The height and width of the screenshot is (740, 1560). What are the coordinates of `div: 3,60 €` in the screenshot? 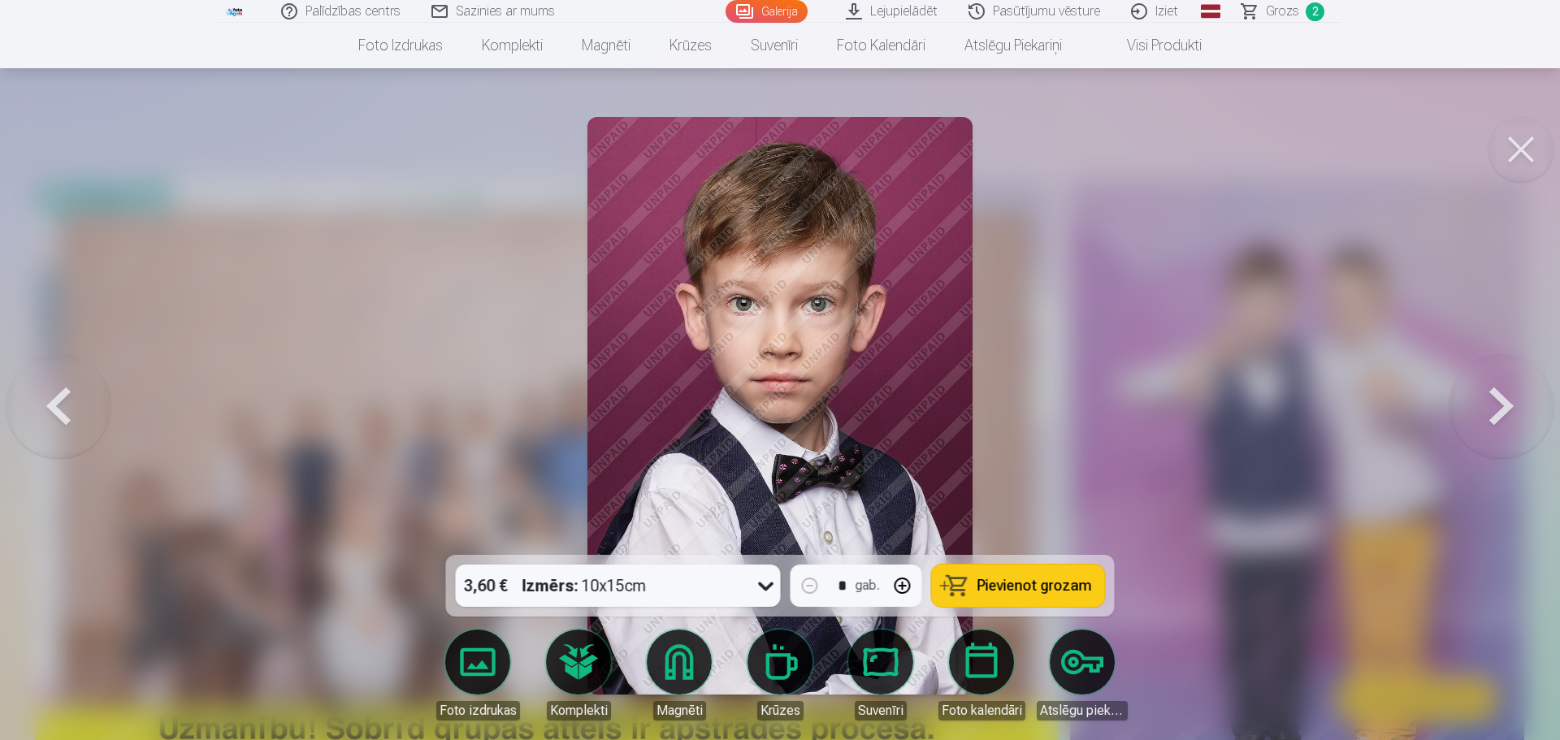 It's located at (486, 586).